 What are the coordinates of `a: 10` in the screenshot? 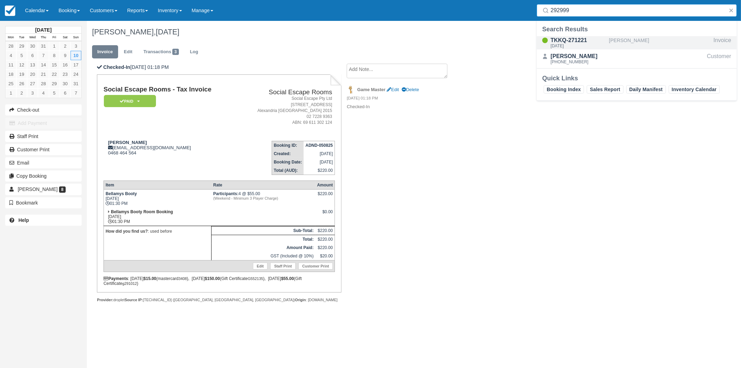 It's located at (76, 55).